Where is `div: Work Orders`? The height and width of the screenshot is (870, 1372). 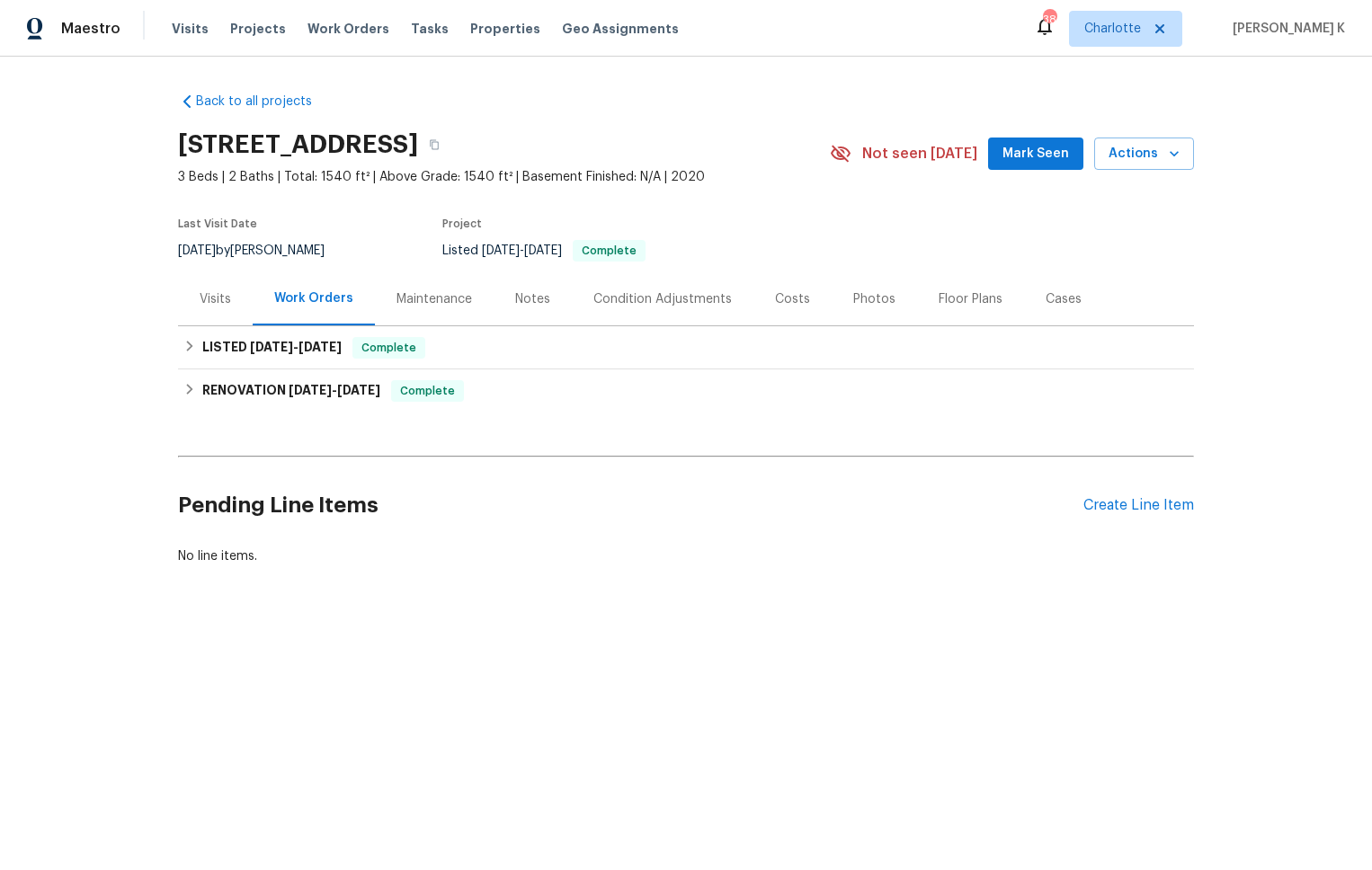
div: Work Orders is located at coordinates (314, 299).